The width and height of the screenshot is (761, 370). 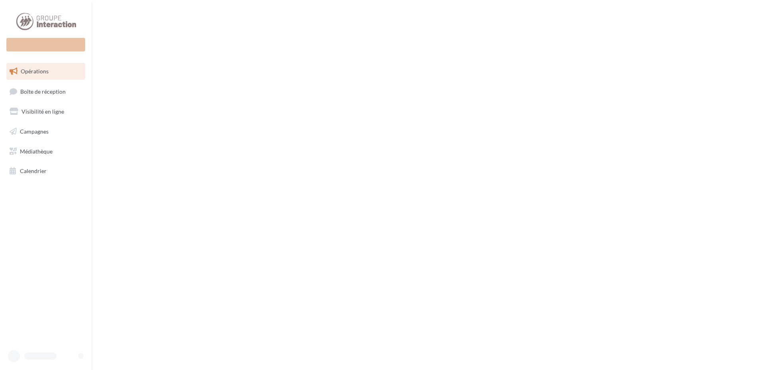 I want to click on span: Calendrier, so click(x=33, y=170).